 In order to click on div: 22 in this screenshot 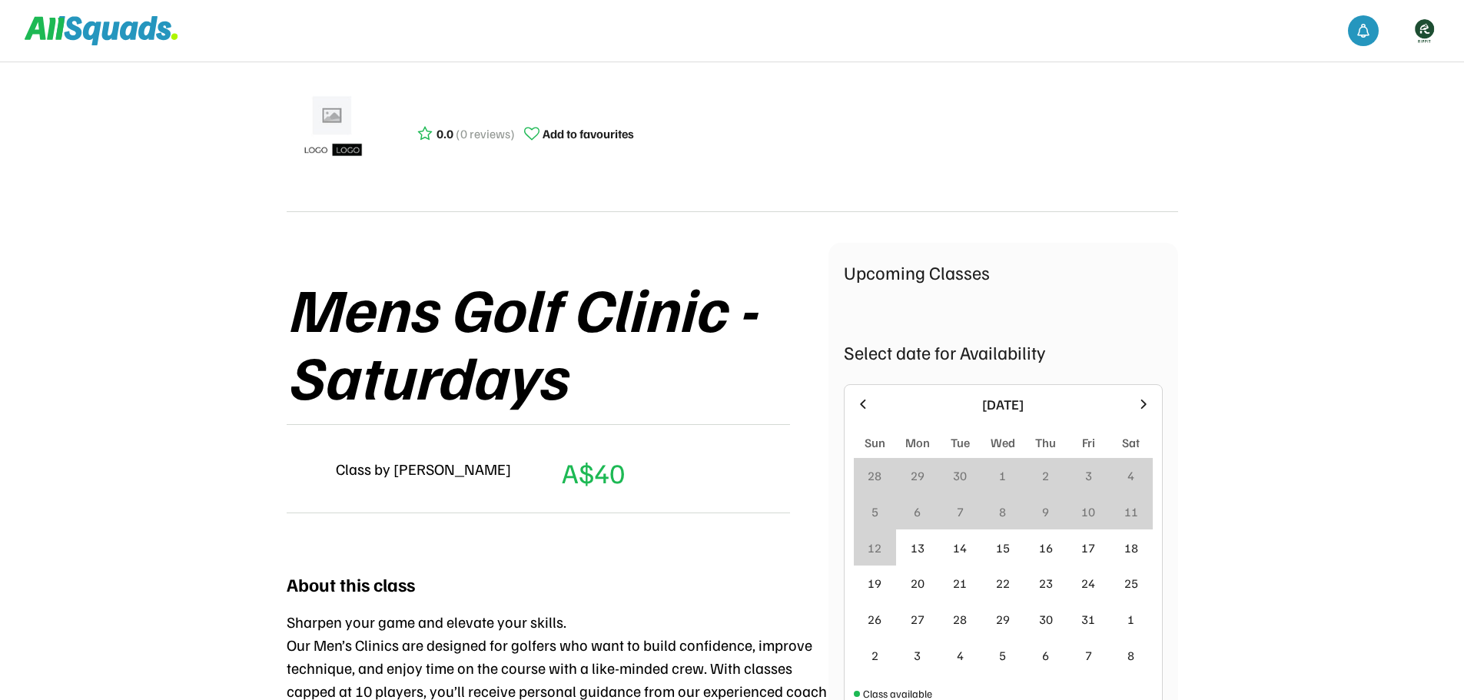, I will do `click(1003, 583)`.